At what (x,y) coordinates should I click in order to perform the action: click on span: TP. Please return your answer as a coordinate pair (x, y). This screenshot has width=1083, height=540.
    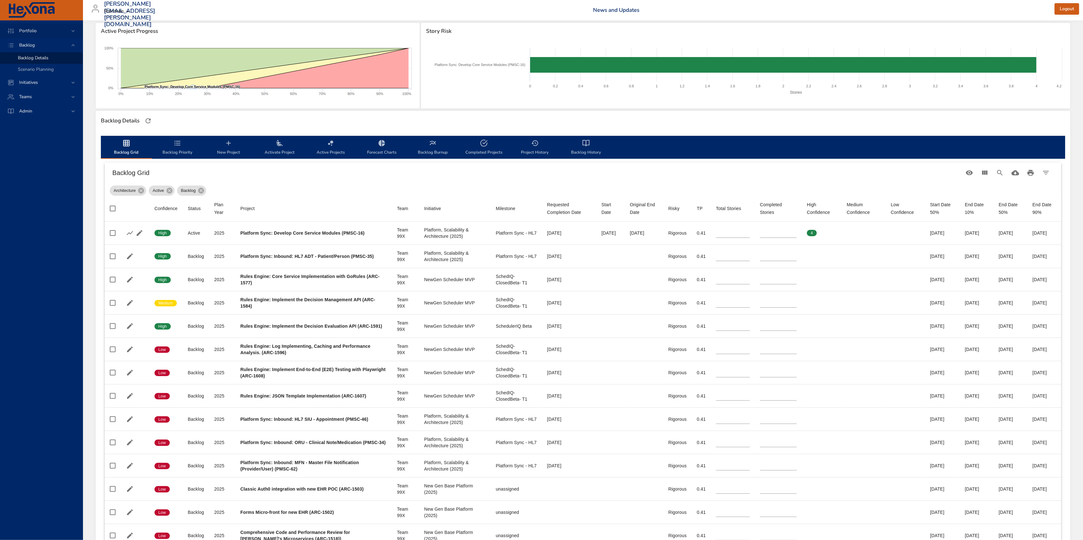
    Looking at the image, I should click on (701, 209).